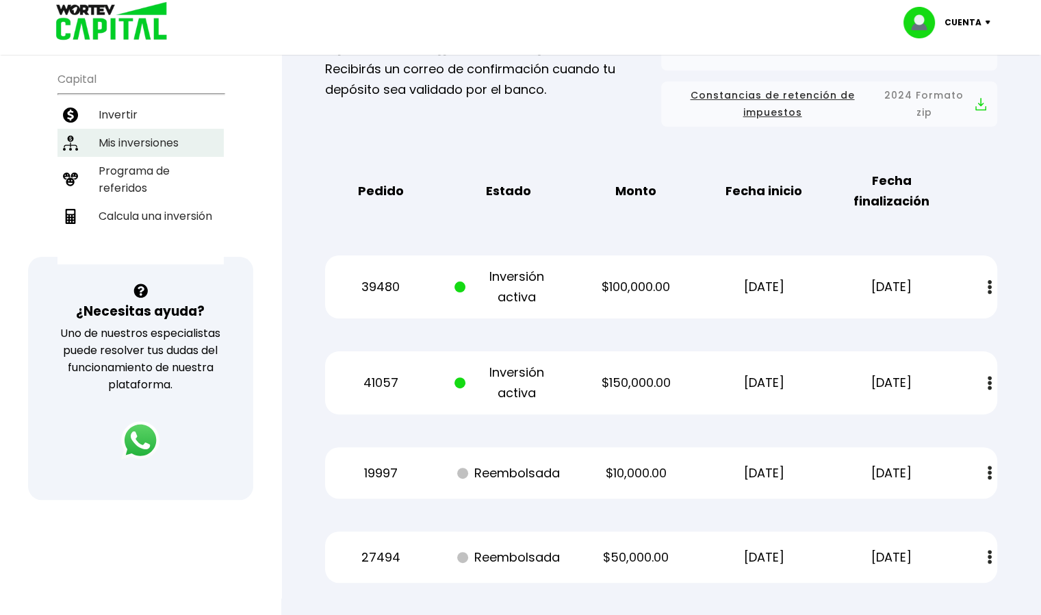 Image resolution: width=1041 pixels, height=615 pixels. What do you see at coordinates (493, 59) in the screenshot?
I see `p: Recuerda enviar tu comprobante de tu transferencia a Recibirás un correo de confirmación cuando t...` at bounding box center [493, 59].